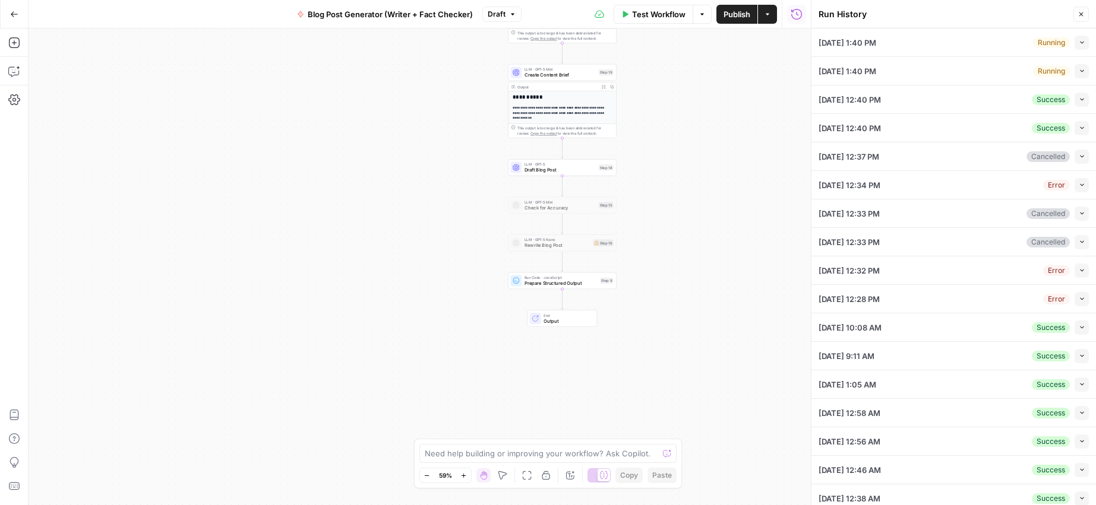 The image size is (1096, 505). Describe the element at coordinates (496, 14) in the screenshot. I see `span: Draft` at that location.